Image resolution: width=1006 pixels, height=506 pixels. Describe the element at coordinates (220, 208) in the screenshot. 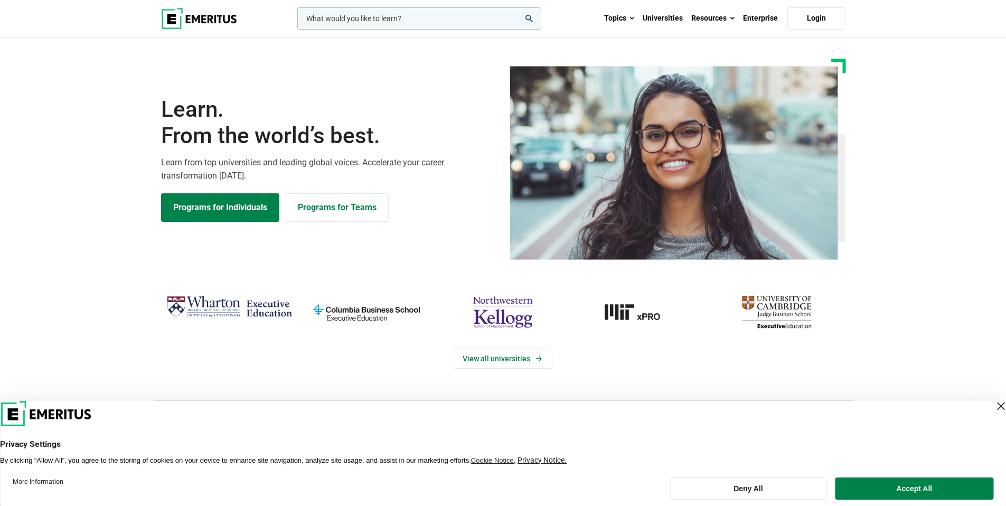

I see `a: Explore Programs` at that location.